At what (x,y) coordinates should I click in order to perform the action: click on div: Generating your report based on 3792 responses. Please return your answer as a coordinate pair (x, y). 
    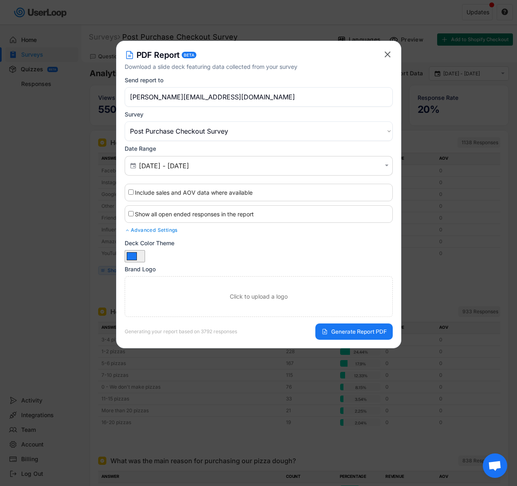
    Looking at the image, I should click on (181, 332).